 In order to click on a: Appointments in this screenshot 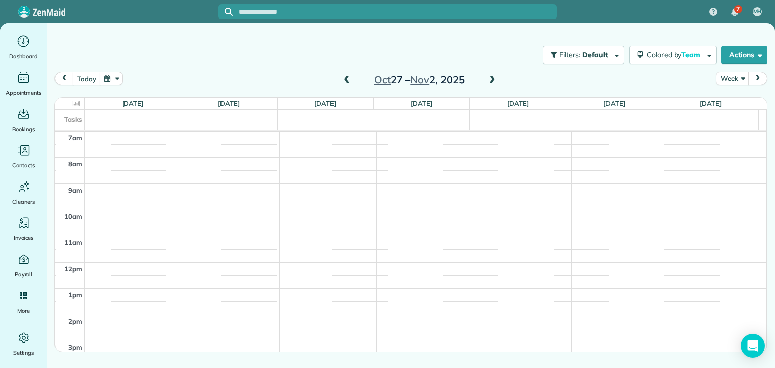, I will do `click(23, 84)`.